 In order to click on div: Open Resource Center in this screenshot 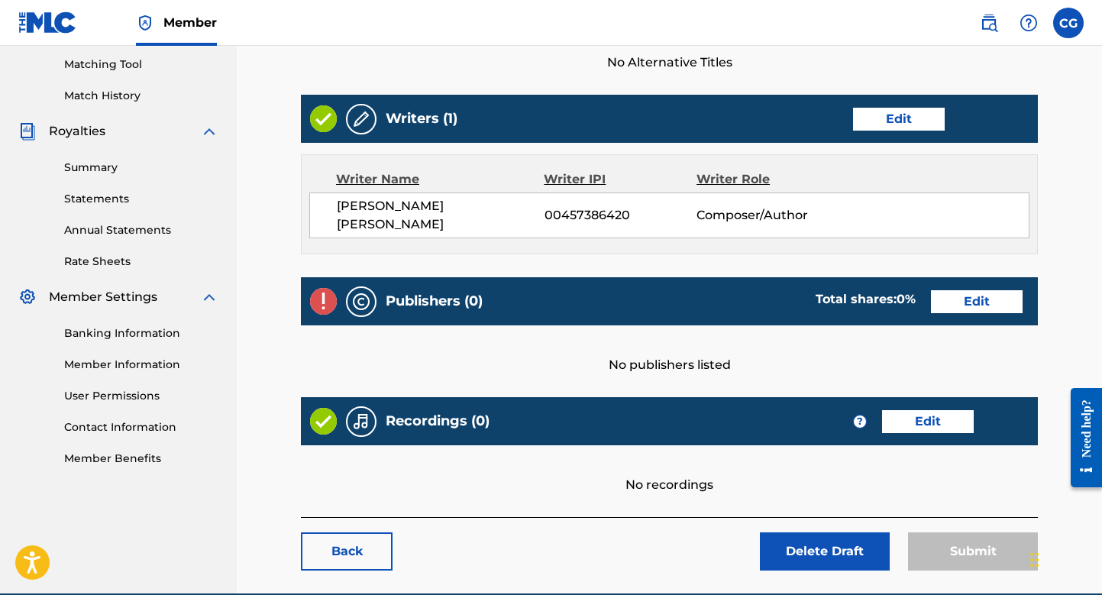, I will do `click(27, 63)`.